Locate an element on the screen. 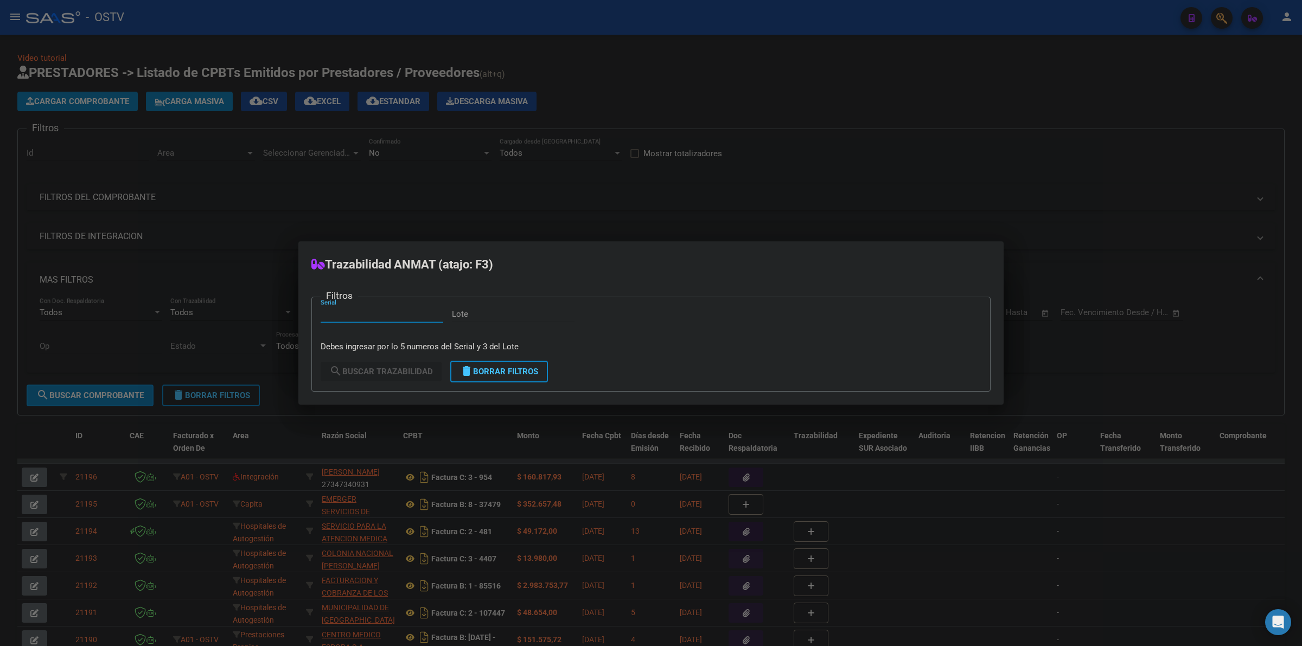  p: Debes ingresar por lo 5 numeros del Serial y 3 del Lote is located at coordinates (651, 347).